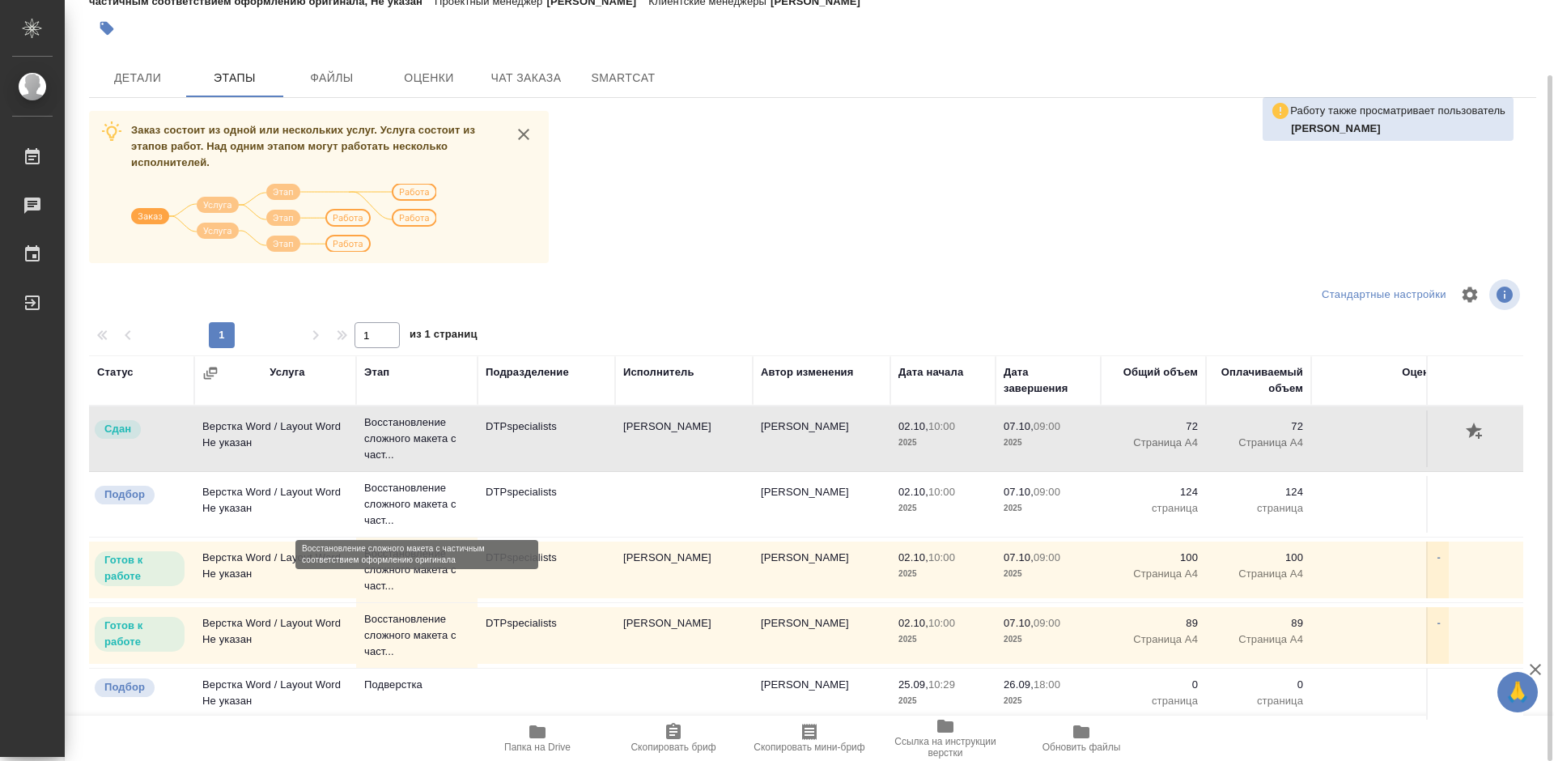 The image size is (1554, 761). What do you see at coordinates (1470, 295) in the screenshot?
I see `span: Настроить таблицу` at bounding box center [1470, 295].